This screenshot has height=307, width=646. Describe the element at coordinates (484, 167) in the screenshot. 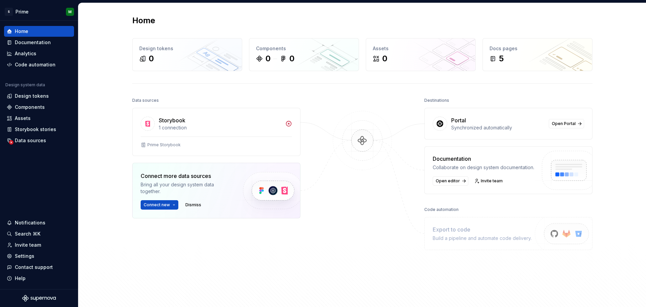

I see `div: Collaborate on design system documentation.` at that location.